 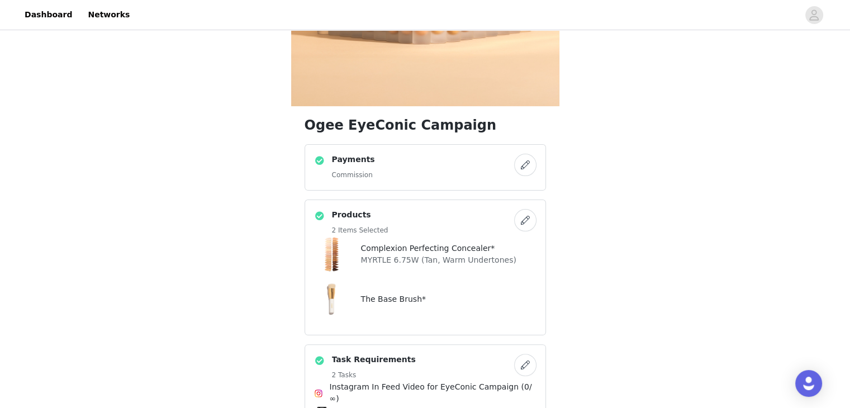 What do you see at coordinates (439, 248) in the screenshot?
I see `h4: Complexion Perfecting Concealer*` at bounding box center [439, 248].